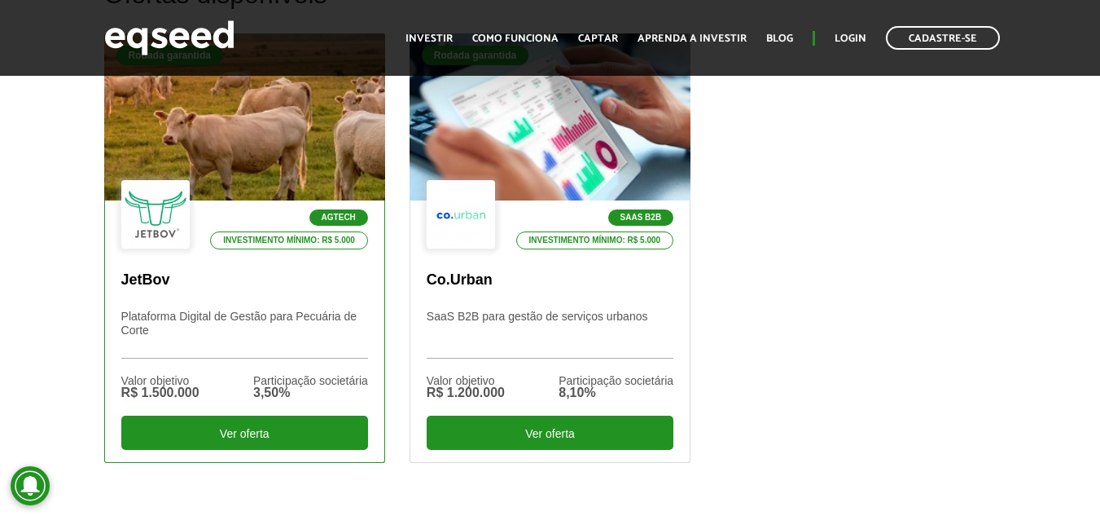 This screenshot has height=516, width=1100. What do you see at coordinates (779, 38) in the screenshot?
I see `a: Blog` at bounding box center [779, 38].